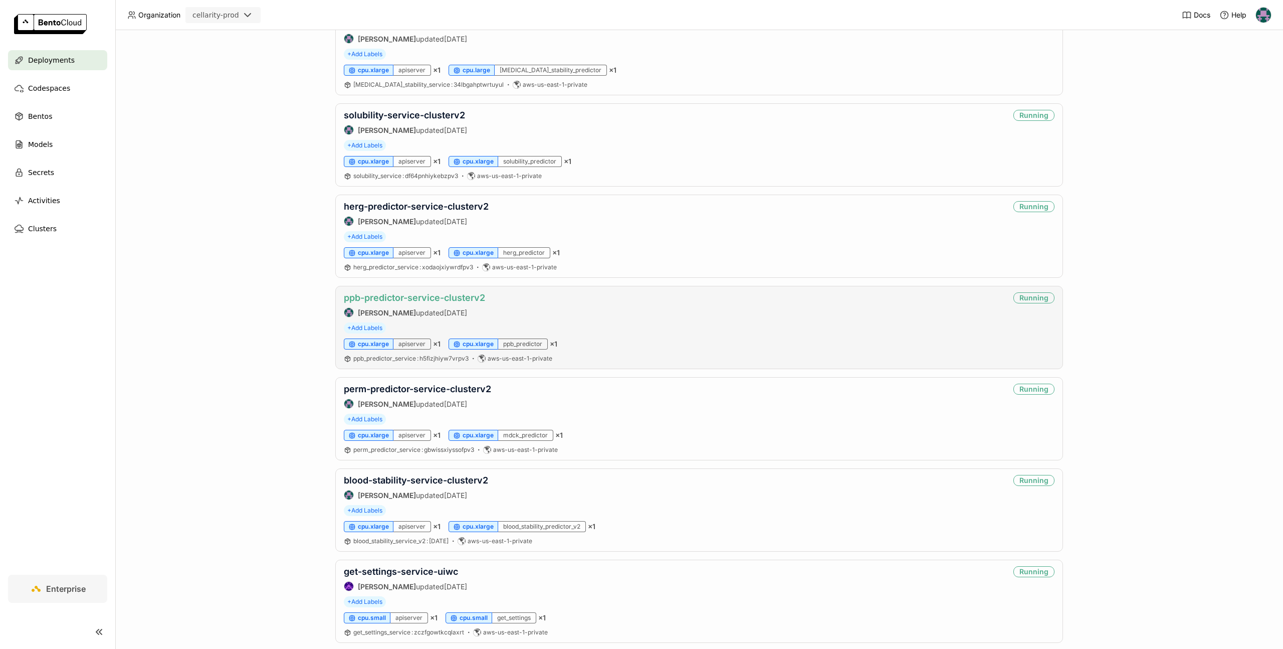 The width and height of the screenshot is (1283, 649). Describe the element at coordinates (411, 358) in the screenshot. I see `span: ppb_predictor_service h5fizjhiyw7vrpv3` at that location.